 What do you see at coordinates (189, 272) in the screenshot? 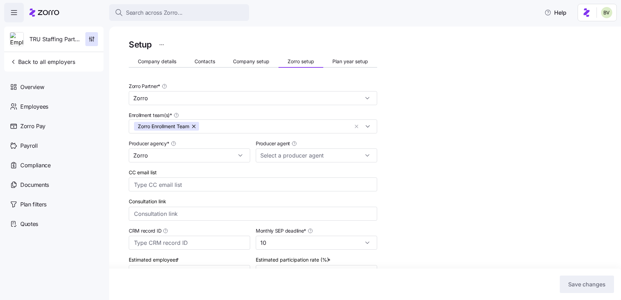
I see `input: Enter total employees` at bounding box center [189, 272].